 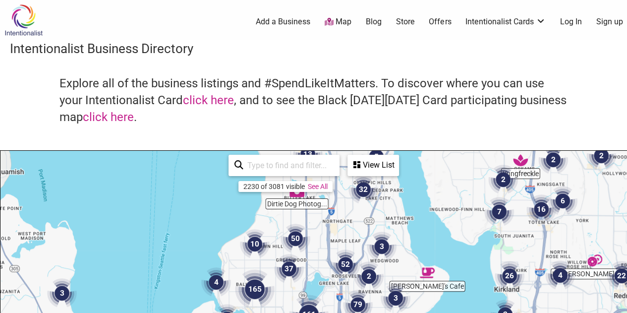 What do you see at coordinates (428, 273) in the screenshot?
I see `div: Willy's Cafe` at bounding box center [428, 273].